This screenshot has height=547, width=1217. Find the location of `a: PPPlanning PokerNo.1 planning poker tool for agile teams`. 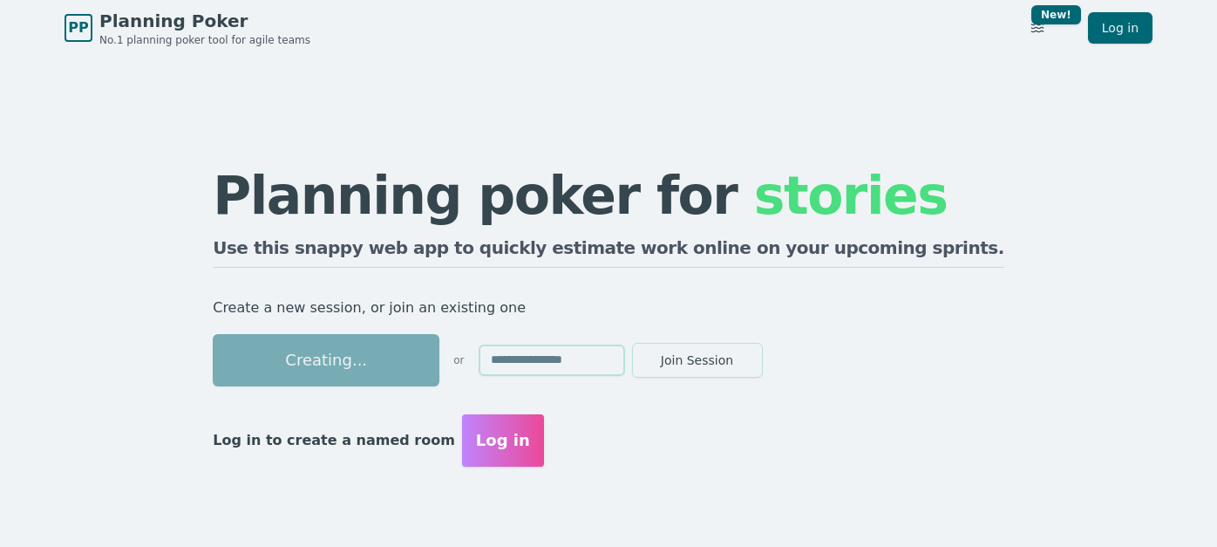

a: PPPlanning PokerNo.1 planning poker tool for agile teams is located at coordinates (187, 28).